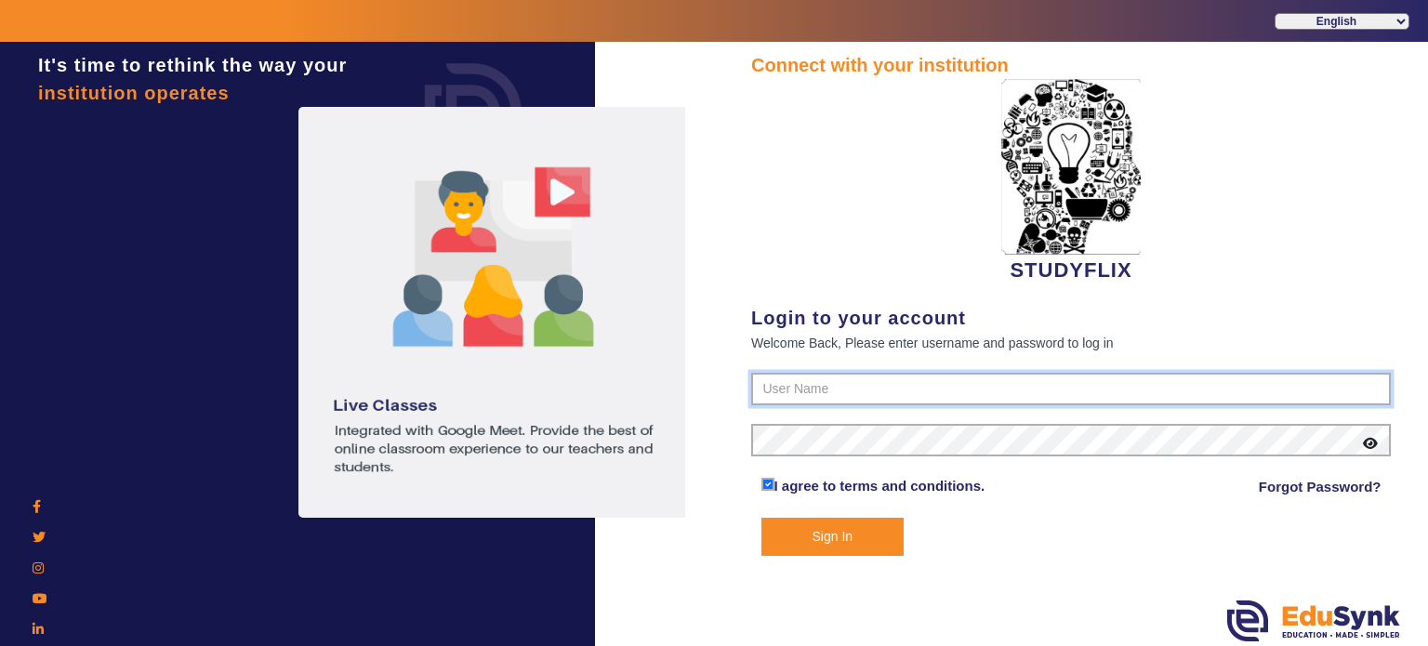 Image resolution: width=1428 pixels, height=646 pixels. What do you see at coordinates (1071, 65) in the screenshot?
I see `div: Connect with your institution` at bounding box center [1071, 65].